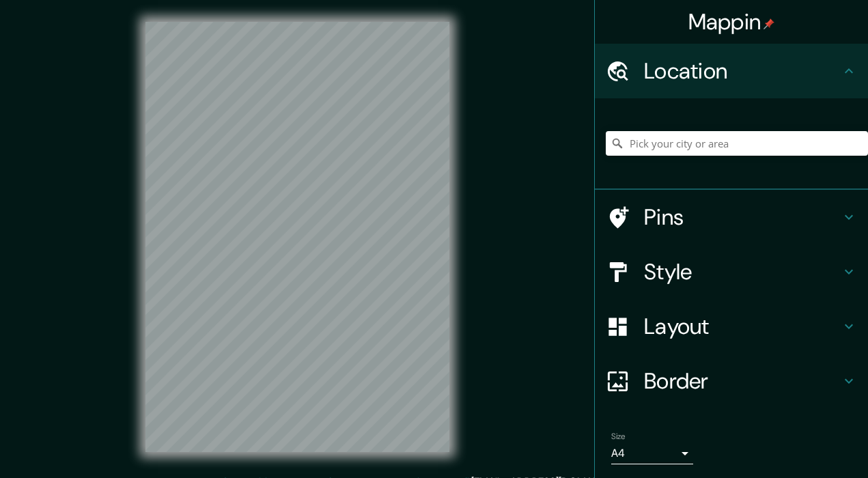  I want to click on div: Pins, so click(732, 217).